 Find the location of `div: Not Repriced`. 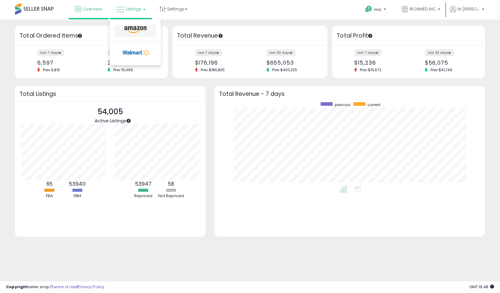

div: Not Repriced is located at coordinates (171, 196).